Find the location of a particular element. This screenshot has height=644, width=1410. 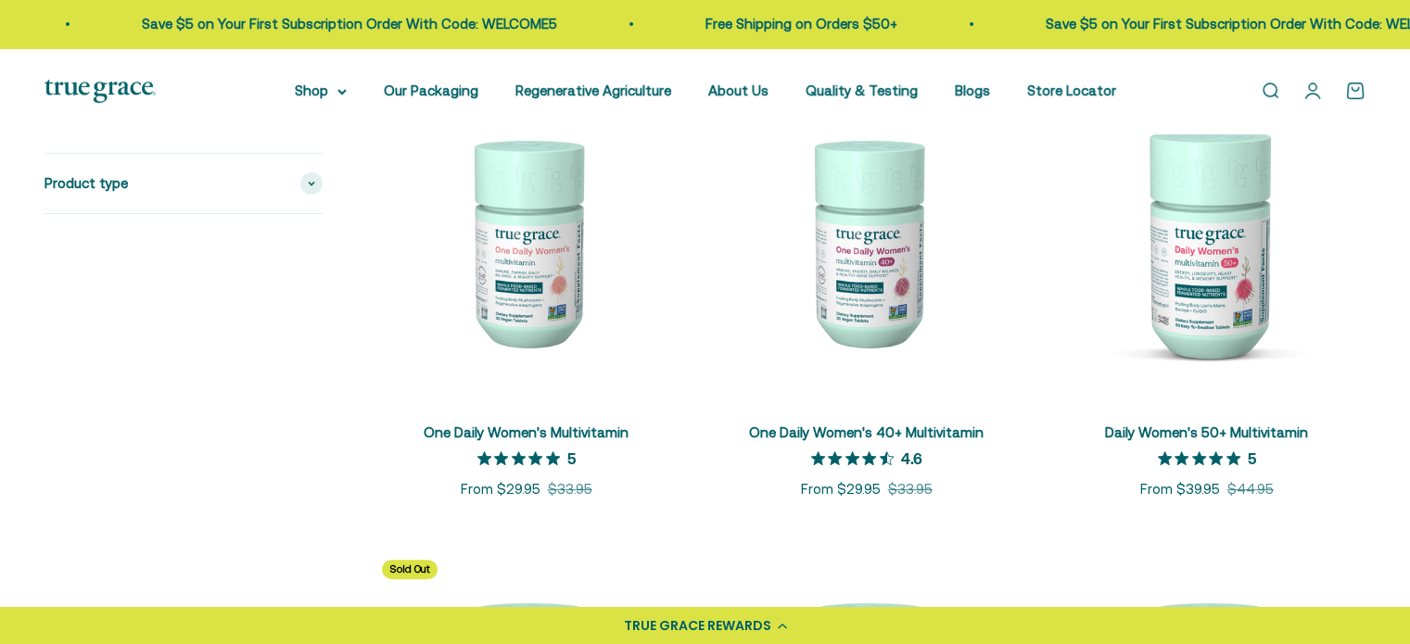

span: 5 out of 5 stars rating in total 14 reviews. is located at coordinates (1202, 459).